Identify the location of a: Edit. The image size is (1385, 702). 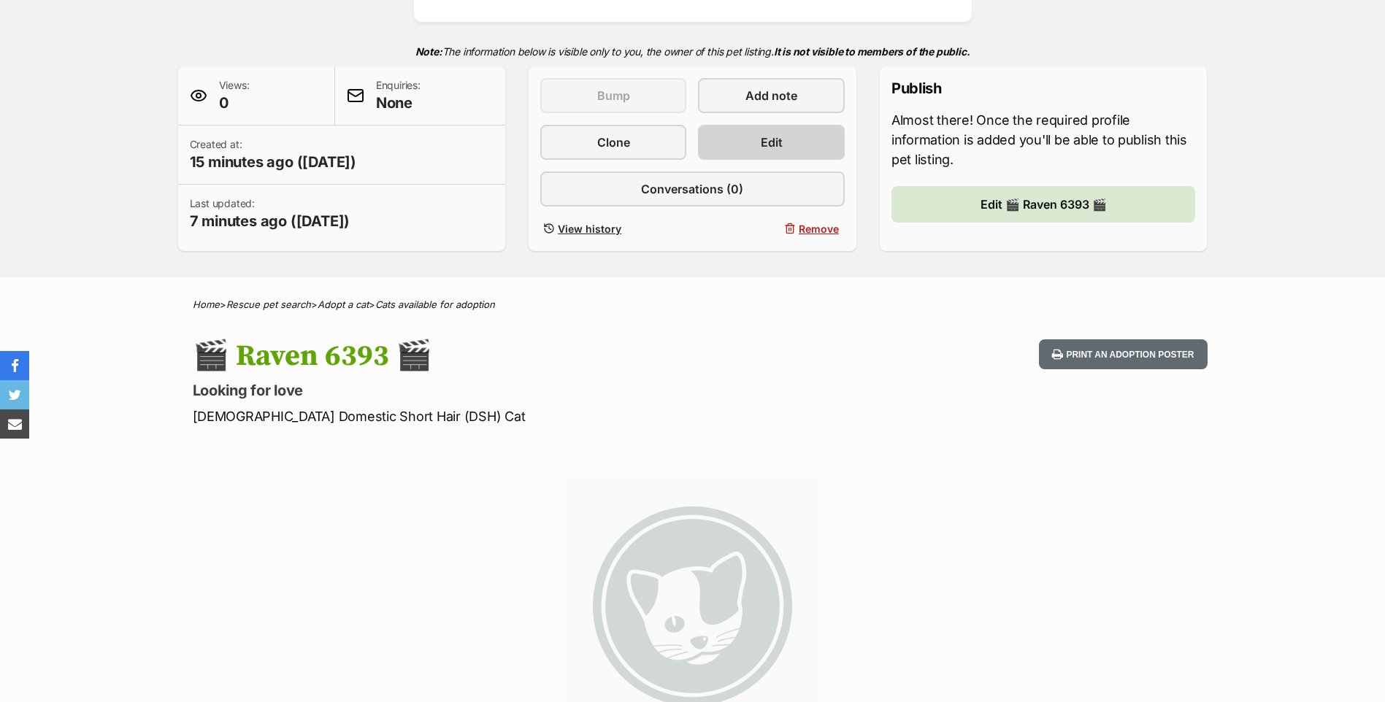
(771, 142).